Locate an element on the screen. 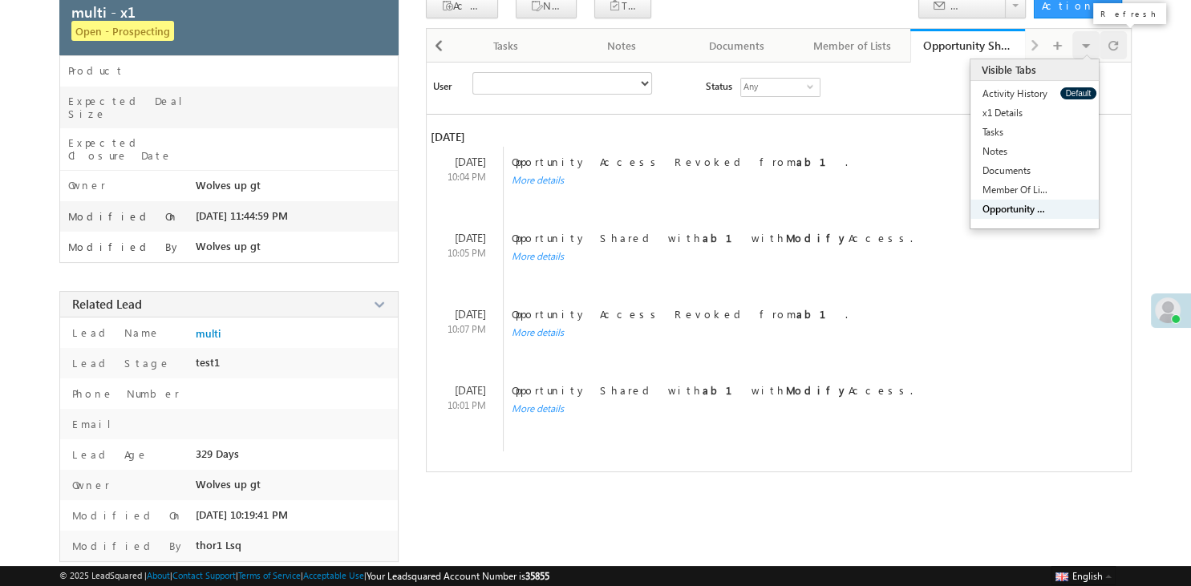 Image resolution: width=1191 pixels, height=586 pixels. span: thor1 Lsq is located at coordinates (218, 545).